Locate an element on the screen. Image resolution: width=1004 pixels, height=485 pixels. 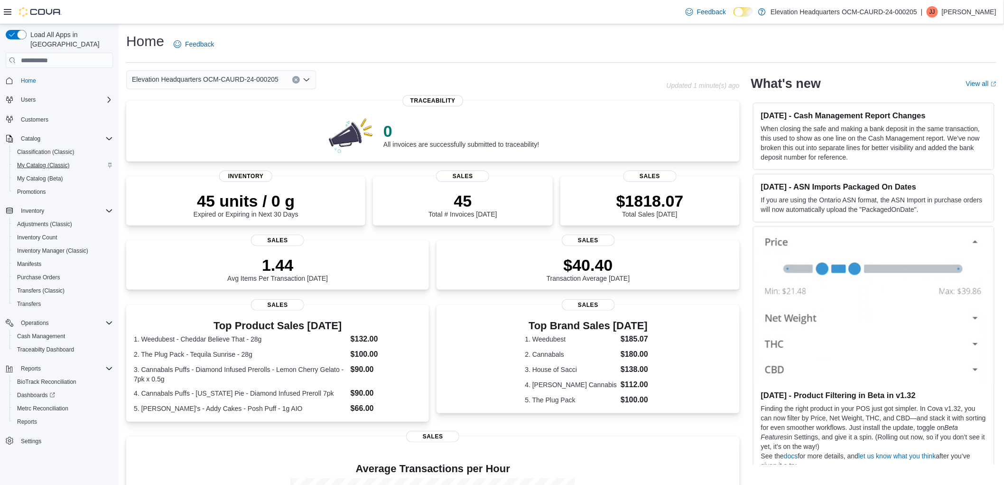
button: Home is located at coordinates (59, 80).